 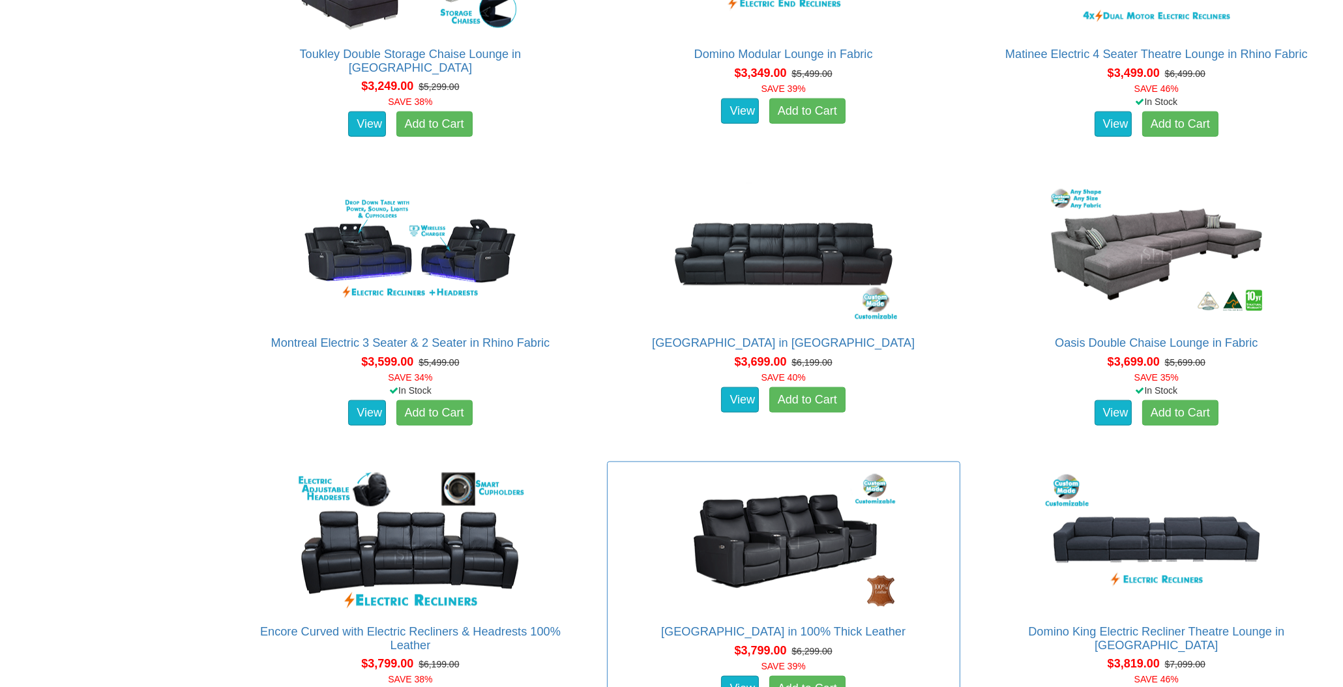 I want to click on del: $5,699.00, so click(x=1185, y=362).